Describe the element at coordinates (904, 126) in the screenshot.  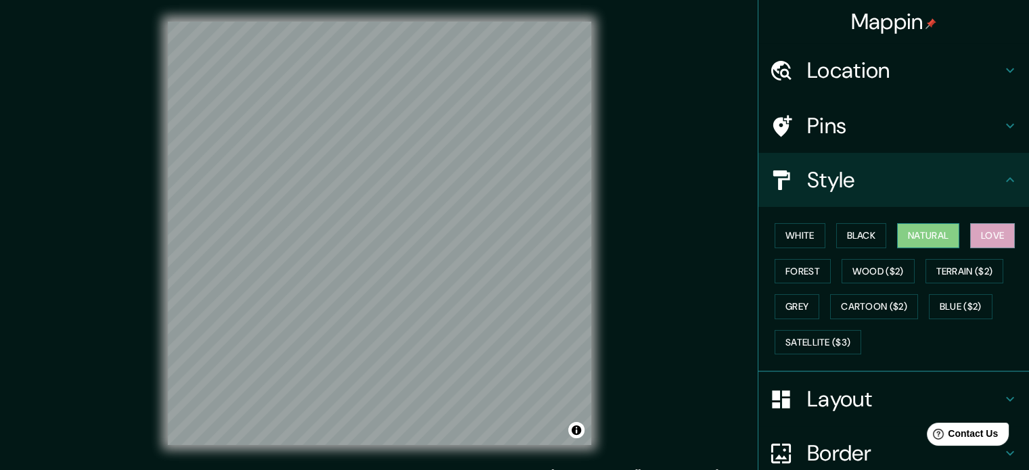
I see `h4: Pins` at that location.